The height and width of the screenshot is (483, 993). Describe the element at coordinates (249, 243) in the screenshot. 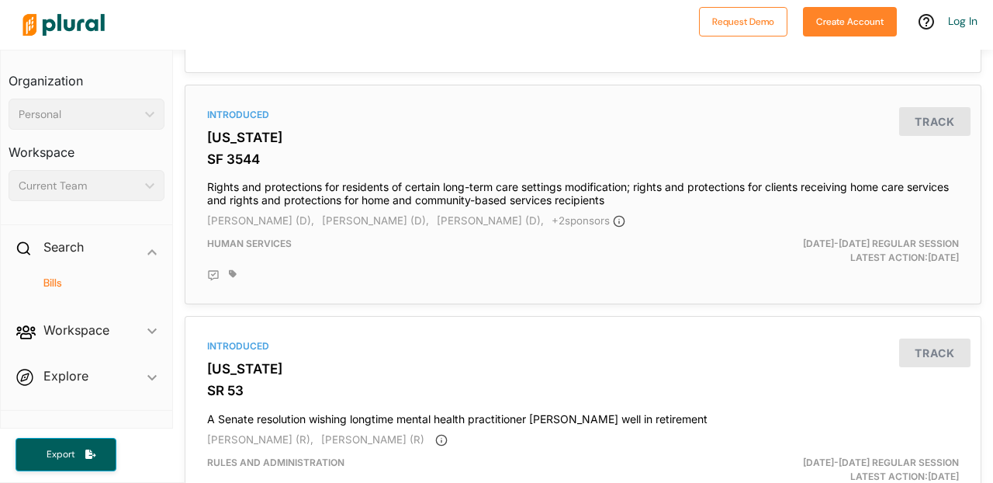

I see `span: Human Services` at that location.